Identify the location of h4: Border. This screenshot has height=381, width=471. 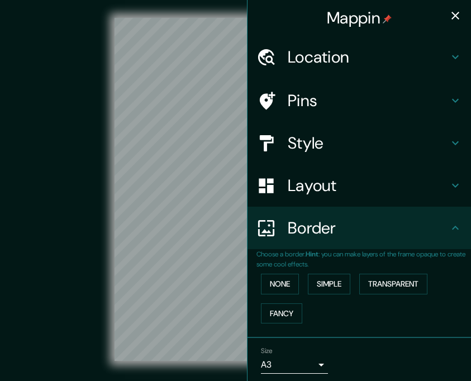
(368, 228).